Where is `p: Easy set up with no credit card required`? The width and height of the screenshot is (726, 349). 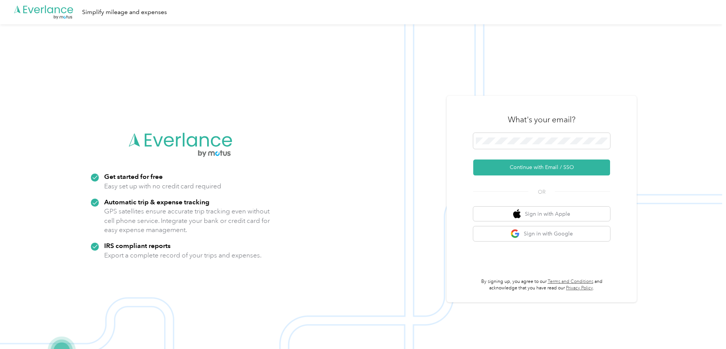 p: Easy set up with no credit card required is located at coordinates (163, 186).